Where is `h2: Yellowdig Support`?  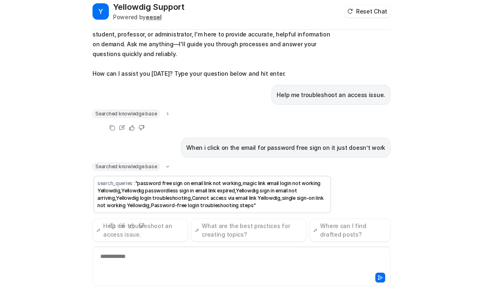
h2: Yellowdig Support is located at coordinates (149, 7).